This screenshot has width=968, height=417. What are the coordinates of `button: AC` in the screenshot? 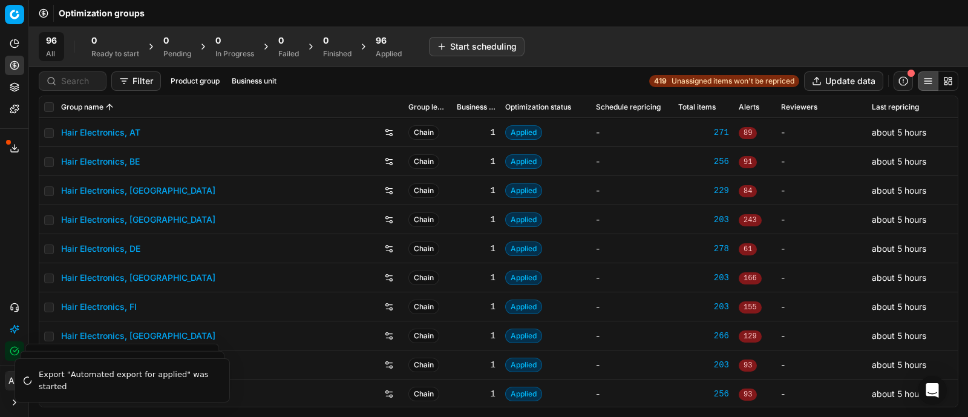 It's located at (15, 381).